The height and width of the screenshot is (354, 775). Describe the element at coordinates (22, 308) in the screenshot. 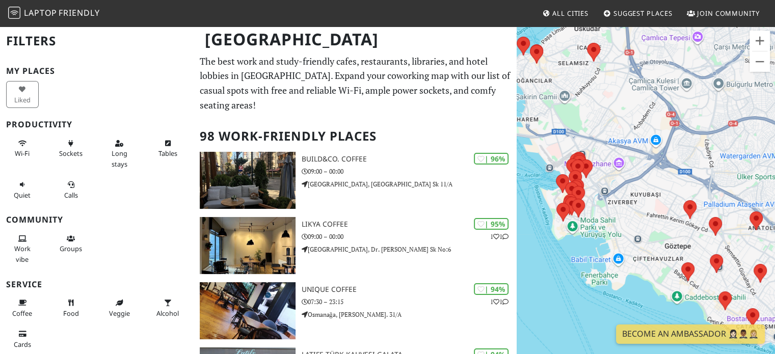

I see `button: Coffee` at that location.